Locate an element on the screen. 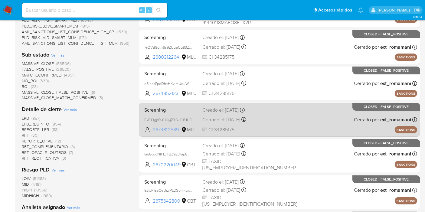  span: 3.157.3 is located at coordinates (417, 17).